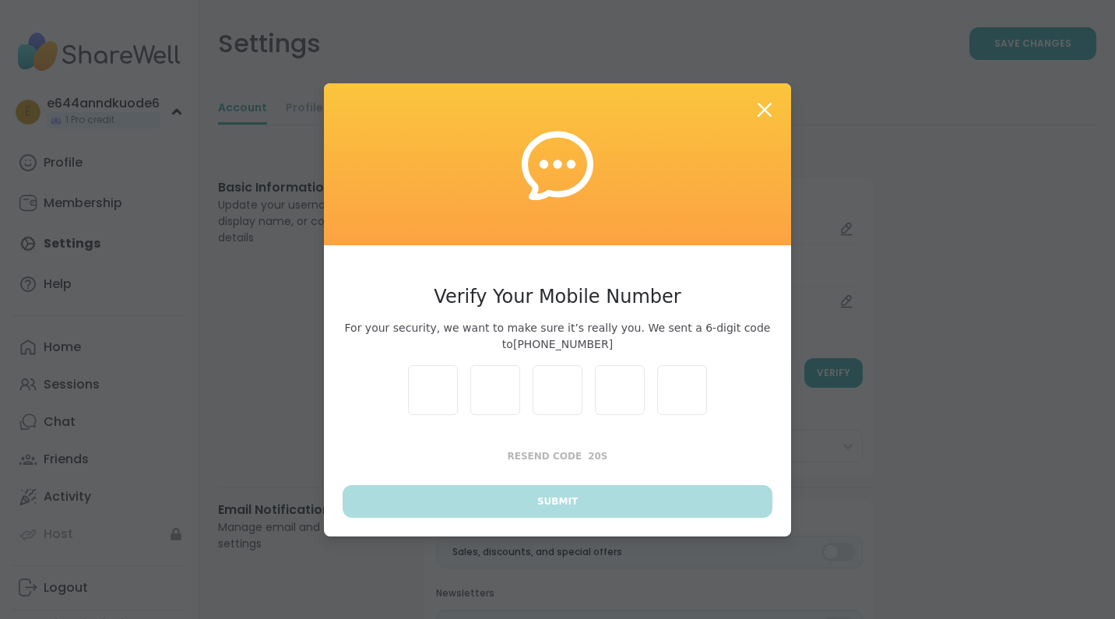  I want to click on span: 20 s, so click(597, 456).